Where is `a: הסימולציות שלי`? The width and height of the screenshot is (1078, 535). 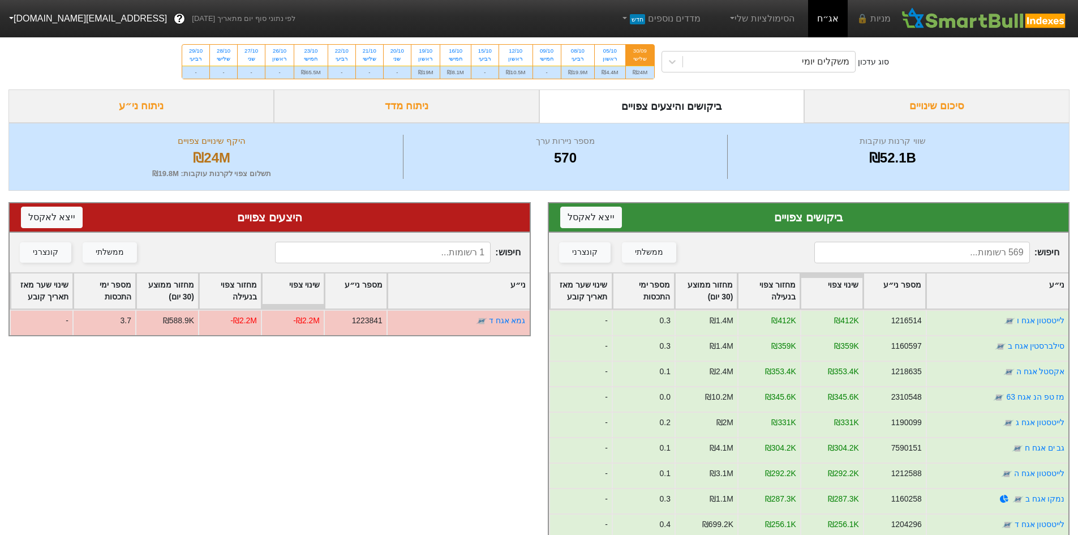 a: הסימולציות שלי is located at coordinates (761, 19).